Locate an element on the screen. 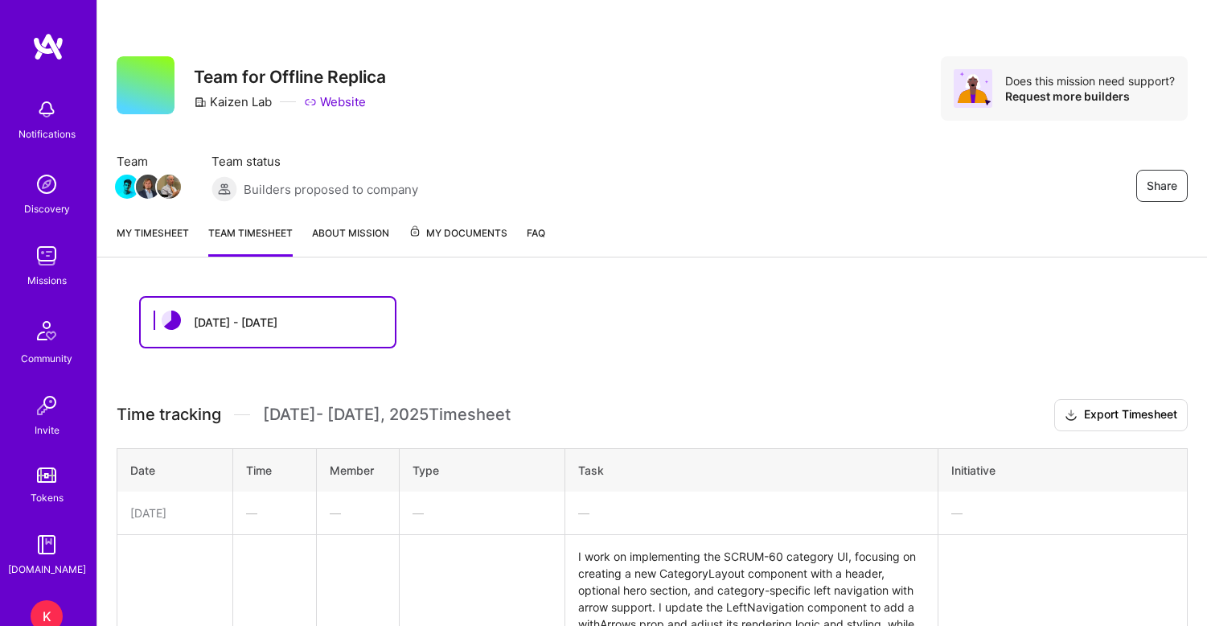 The width and height of the screenshot is (1207, 626). img: bell is located at coordinates (47, 109).